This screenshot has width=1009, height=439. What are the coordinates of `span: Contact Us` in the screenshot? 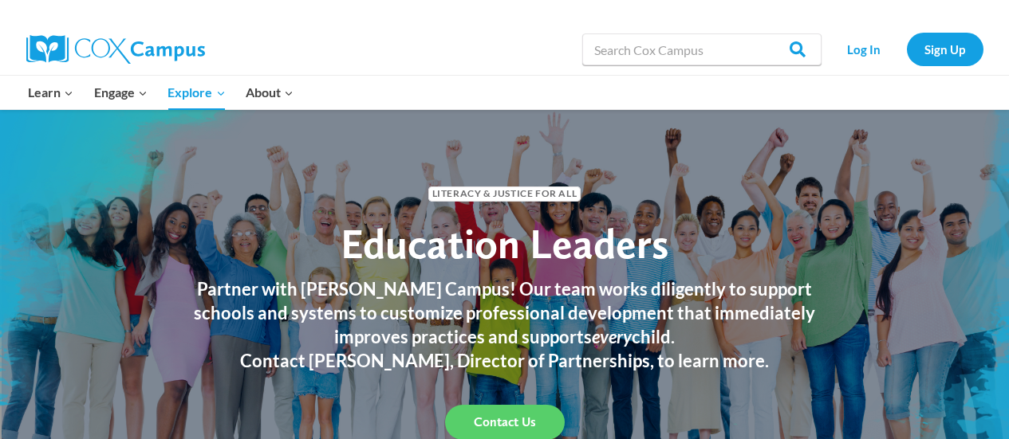 It's located at (505, 422).